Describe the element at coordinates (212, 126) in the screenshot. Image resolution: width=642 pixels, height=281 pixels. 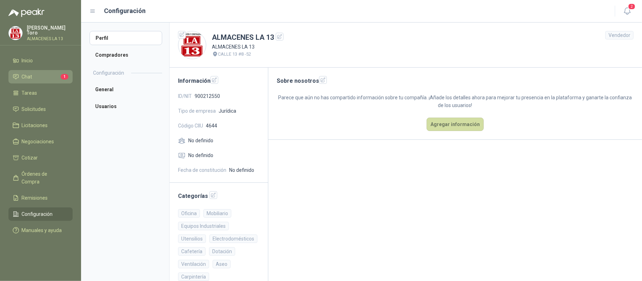
I see `span: 4644` at that location.